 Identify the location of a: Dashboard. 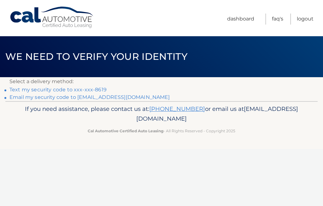
(241, 19).